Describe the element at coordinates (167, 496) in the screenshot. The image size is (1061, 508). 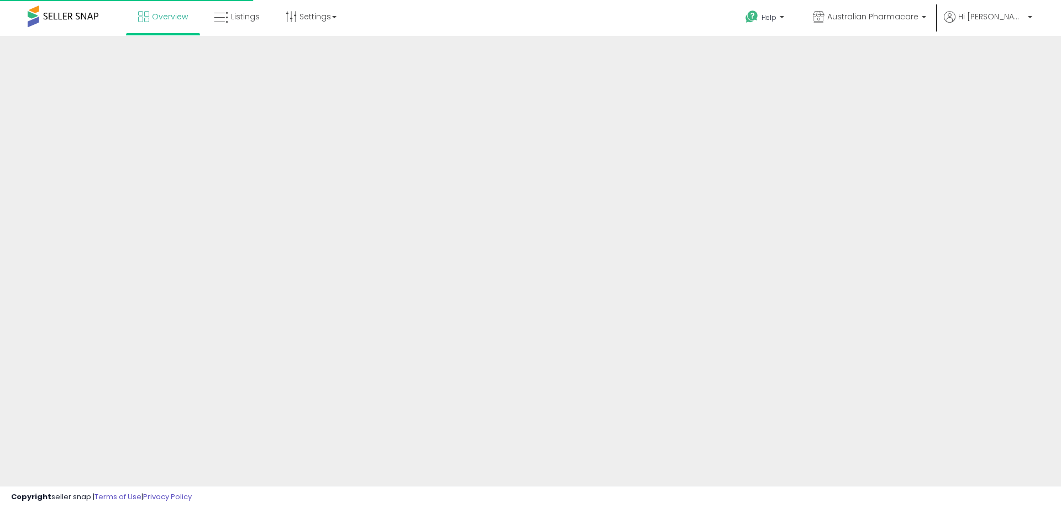
I see `a: Privacy Policy` at that location.